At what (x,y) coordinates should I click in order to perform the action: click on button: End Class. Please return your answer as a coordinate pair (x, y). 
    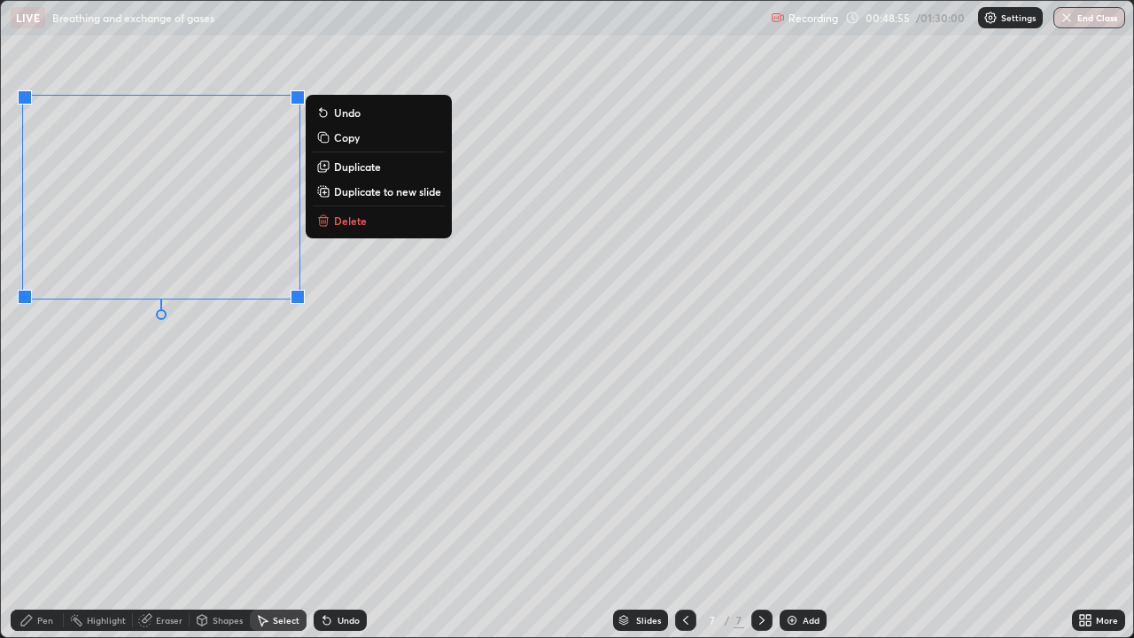
    Looking at the image, I should click on (1089, 18).